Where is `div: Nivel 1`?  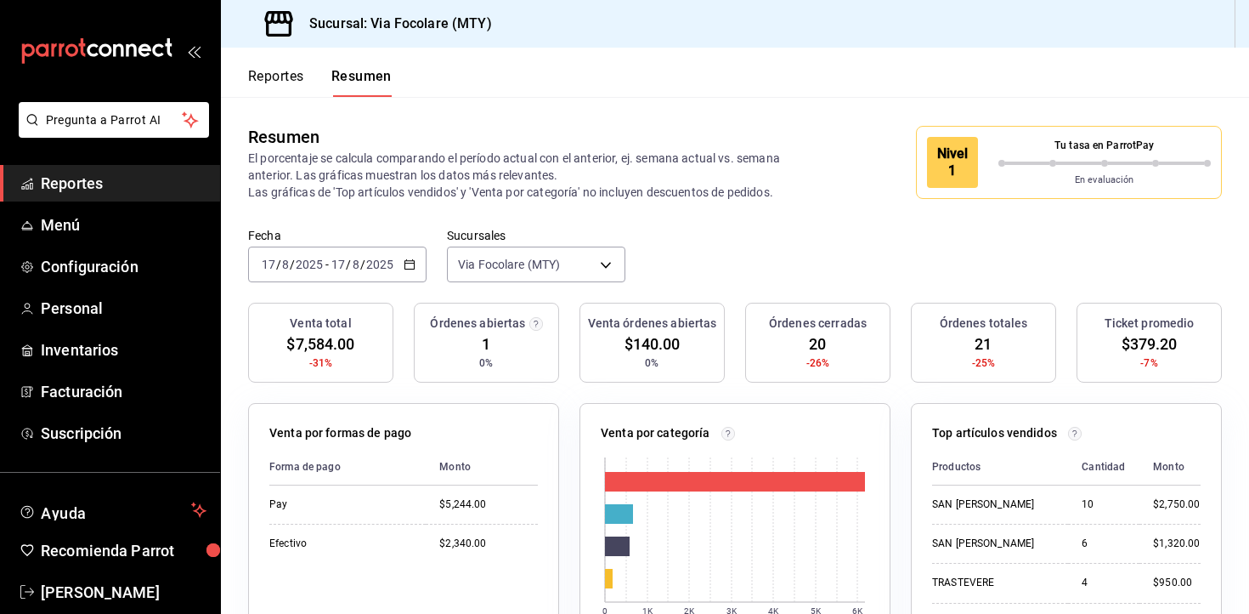
div: Nivel 1 is located at coordinates (953, 162).